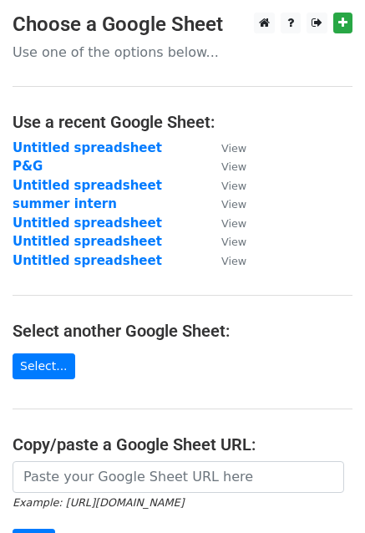  What do you see at coordinates (182, 444) in the screenshot?
I see `h4: Copy/paste a Google Sheet URL:` at bounding box center [182, 444].